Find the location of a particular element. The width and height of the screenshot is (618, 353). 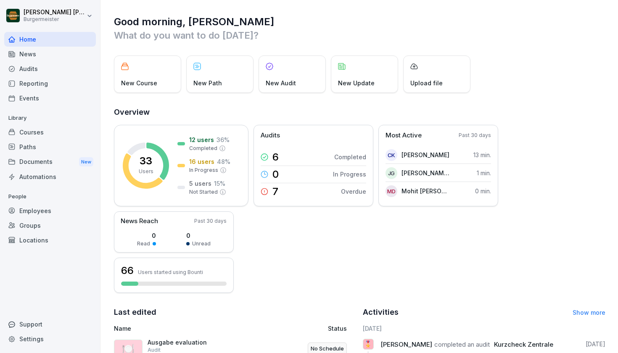

a: Home is located at coordinates (50, 39).